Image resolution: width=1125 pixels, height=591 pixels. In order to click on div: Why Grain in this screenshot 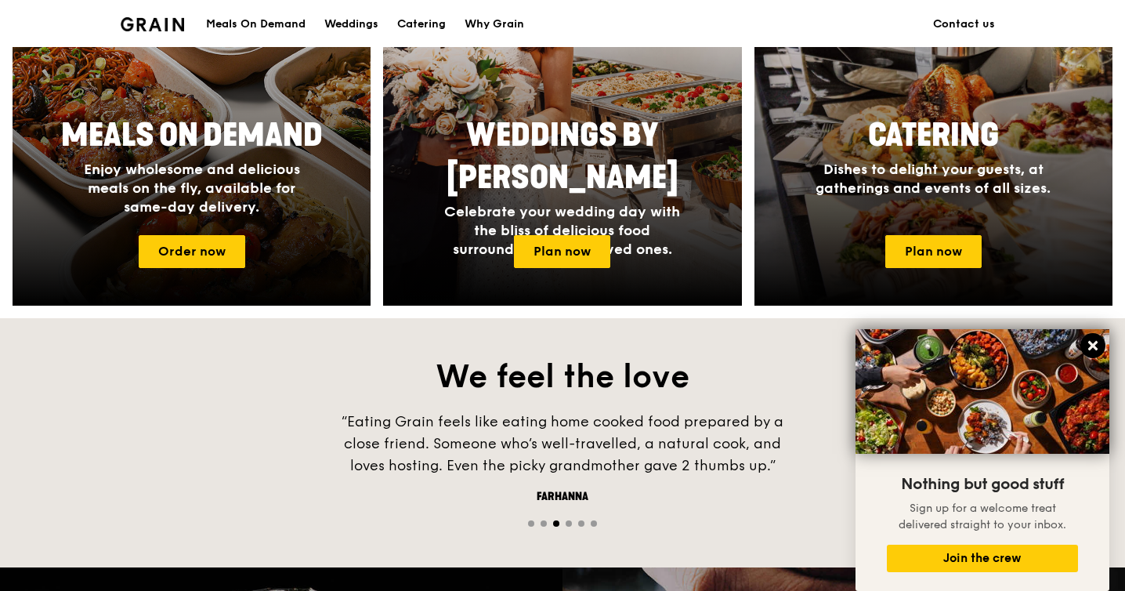, I will do `click(495, 24)`.